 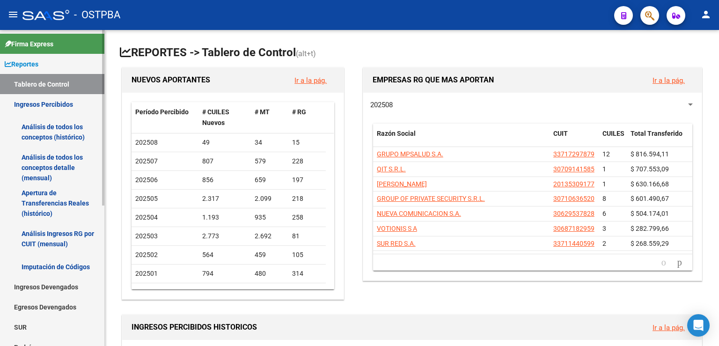 I want to click on div: 2.692, so click(x=270, y=236).